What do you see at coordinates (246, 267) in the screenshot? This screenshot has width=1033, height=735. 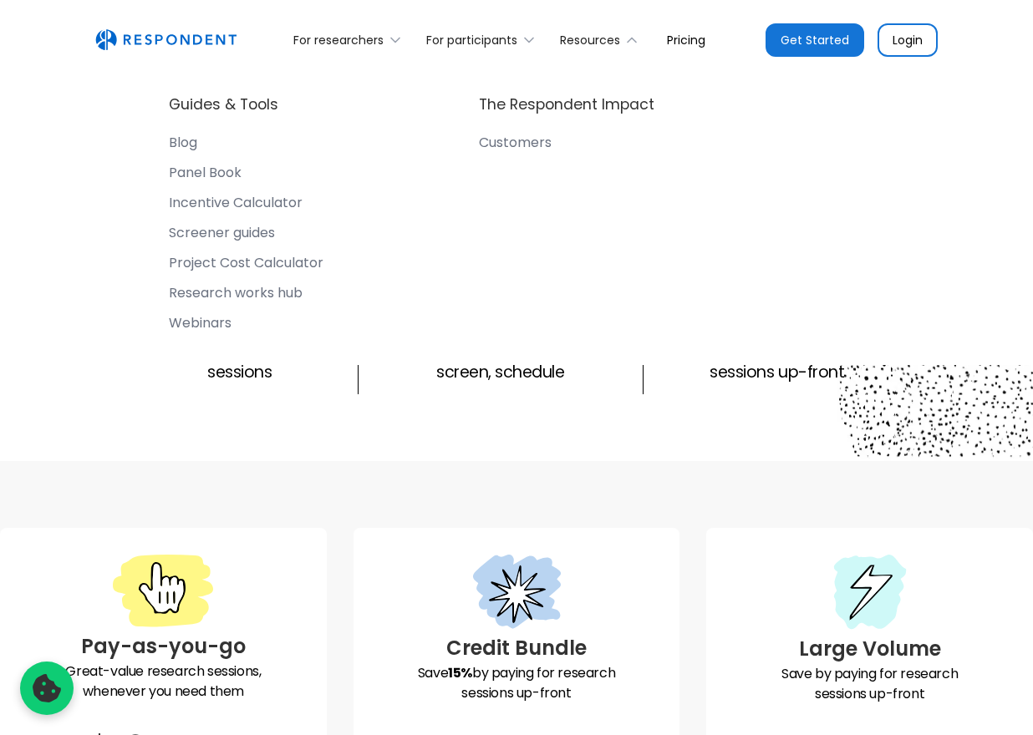 I see `a: Project Cost Calculator` at bounding box center [246, 267].